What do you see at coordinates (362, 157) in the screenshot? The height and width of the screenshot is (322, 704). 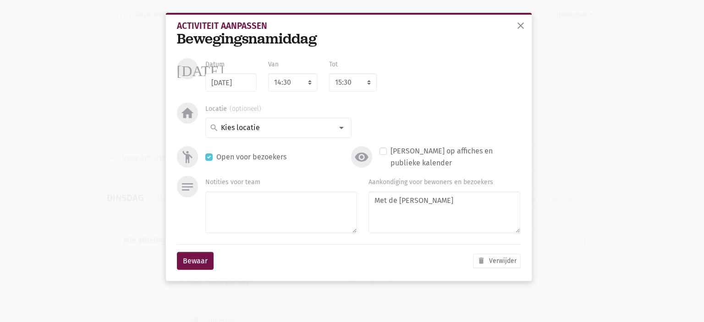 I see `i: visibility` at bounding box center [362, 157].